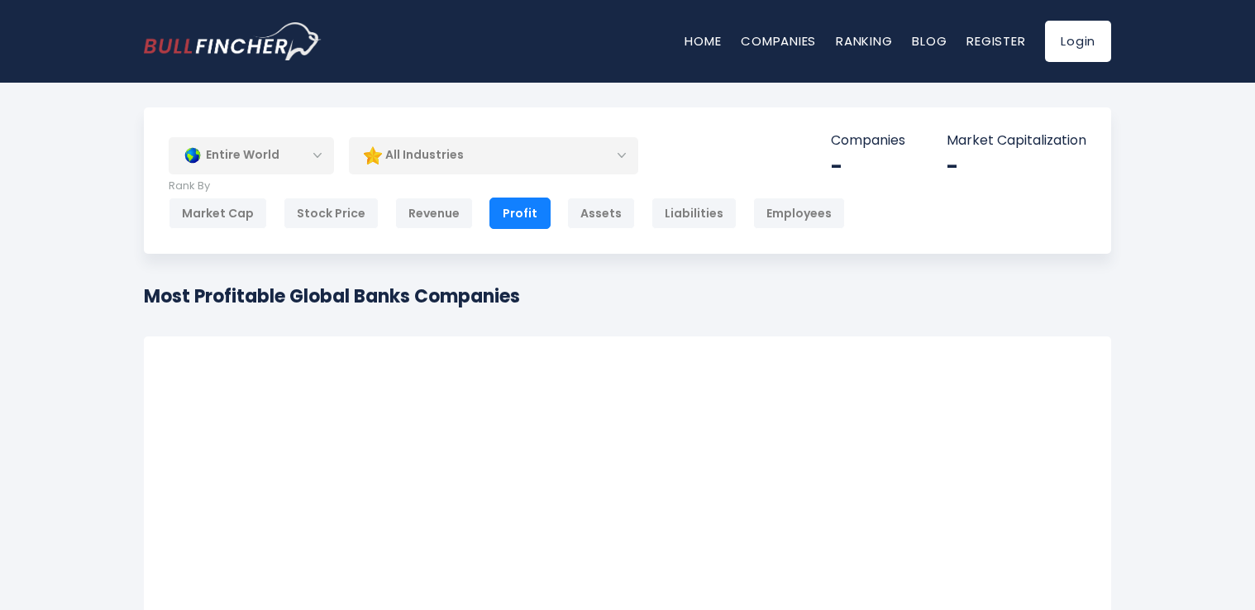 The width and height of the screenshot is (1255, 610). What do you see at coordinates (251, 155) in the screenshot?
I see `div: Entire World` at bounding box center [251, 155].